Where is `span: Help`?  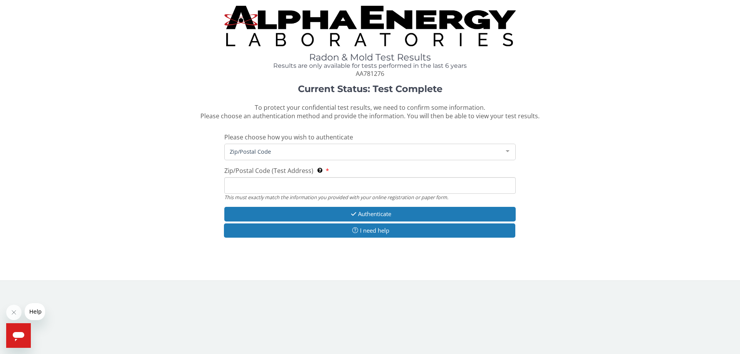
span: Help is located at coordinates (11, 8).